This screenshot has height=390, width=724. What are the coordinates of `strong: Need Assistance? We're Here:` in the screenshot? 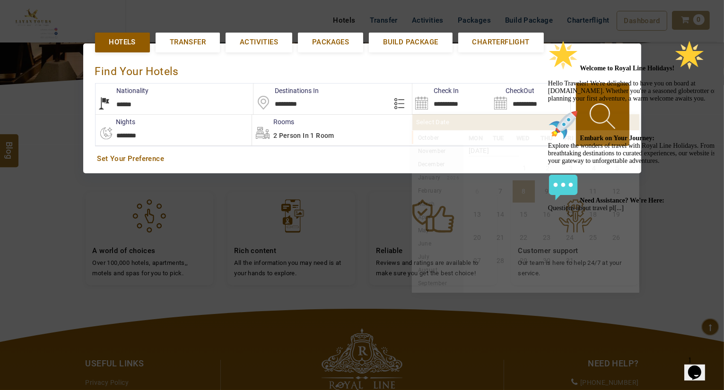 It's located at (78, 164).